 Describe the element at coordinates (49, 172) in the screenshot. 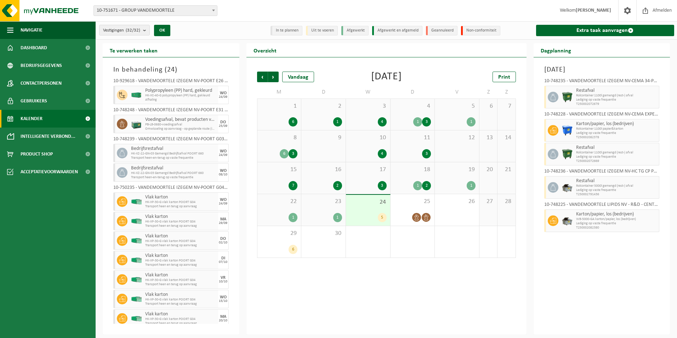

I see `span: Acceptatievoorwaarden` at that location.